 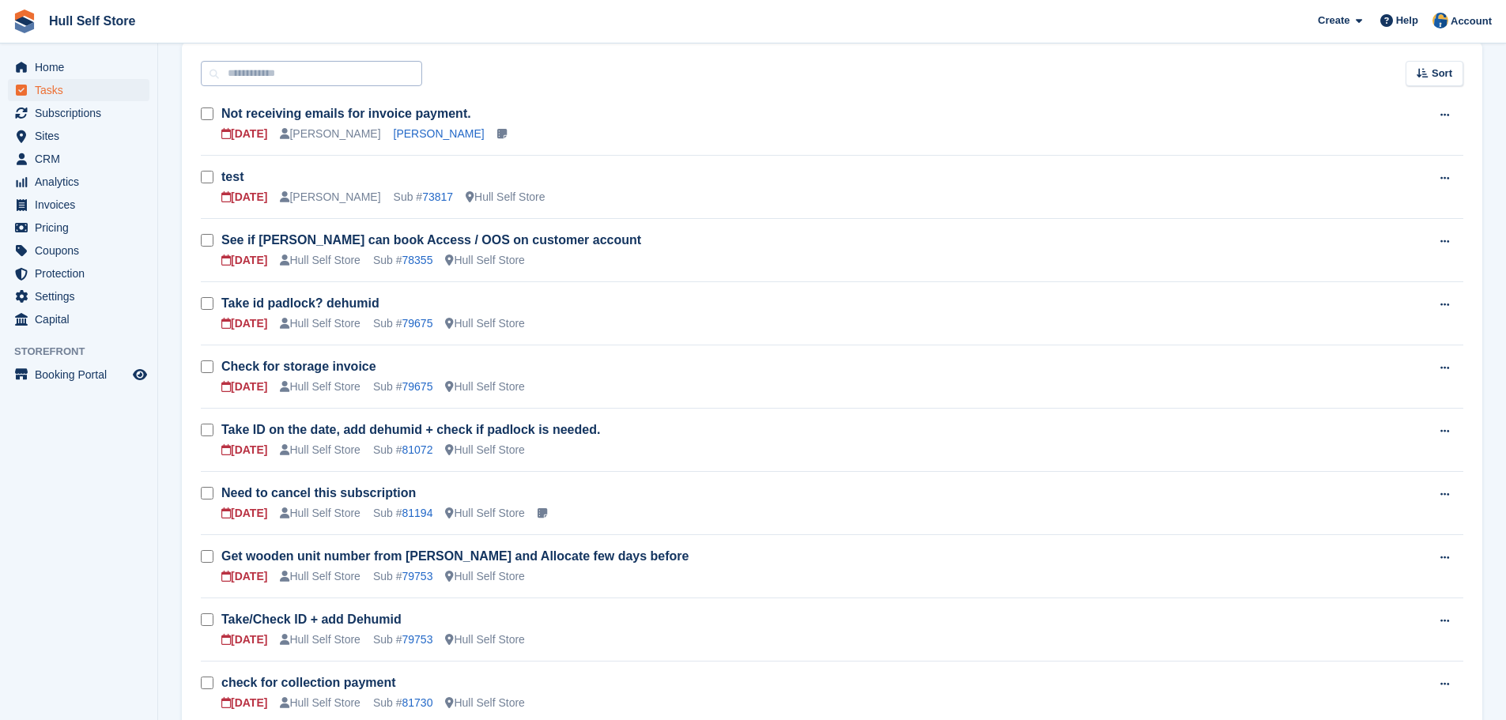 I want to click on span: Coupons, so click(x=82, y=251).